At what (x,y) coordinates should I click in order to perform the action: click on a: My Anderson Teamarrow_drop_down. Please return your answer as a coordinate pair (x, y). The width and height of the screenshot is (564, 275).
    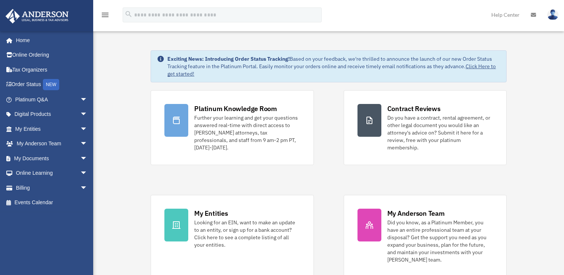
    Looking at the image, I should click on (52, 144).